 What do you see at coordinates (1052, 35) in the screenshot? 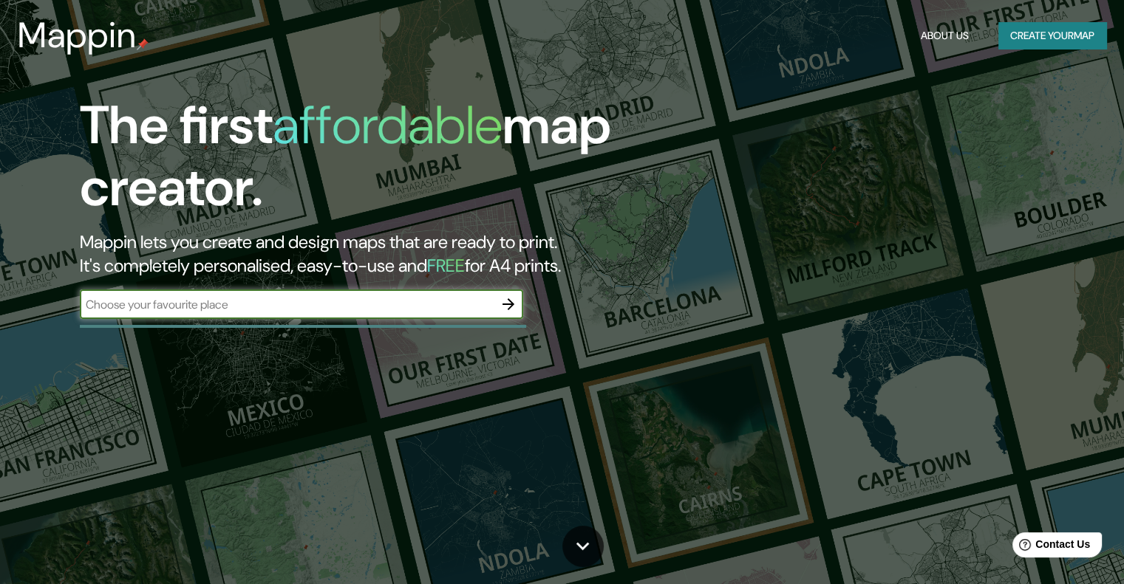
I see `button: Create yourmap` at bounding box center [1052, 35].